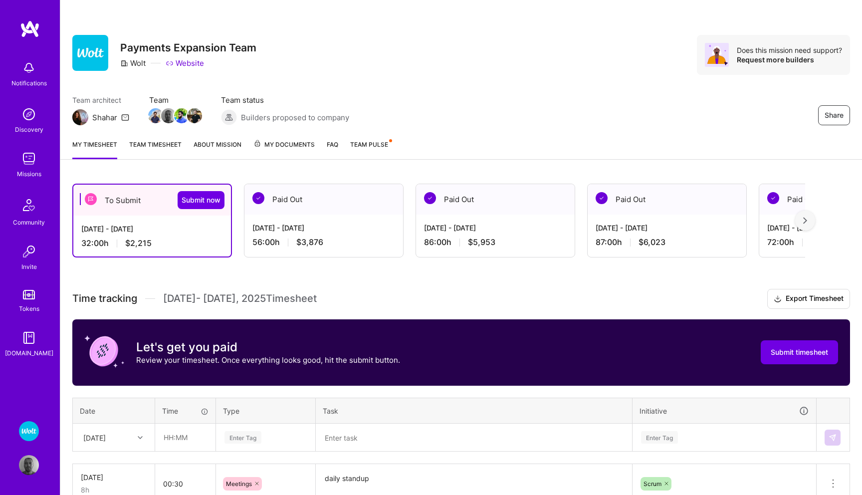 This screenshot has width=862, height=495. I want to click on img: Builders proposed to company, so click(229, 117).